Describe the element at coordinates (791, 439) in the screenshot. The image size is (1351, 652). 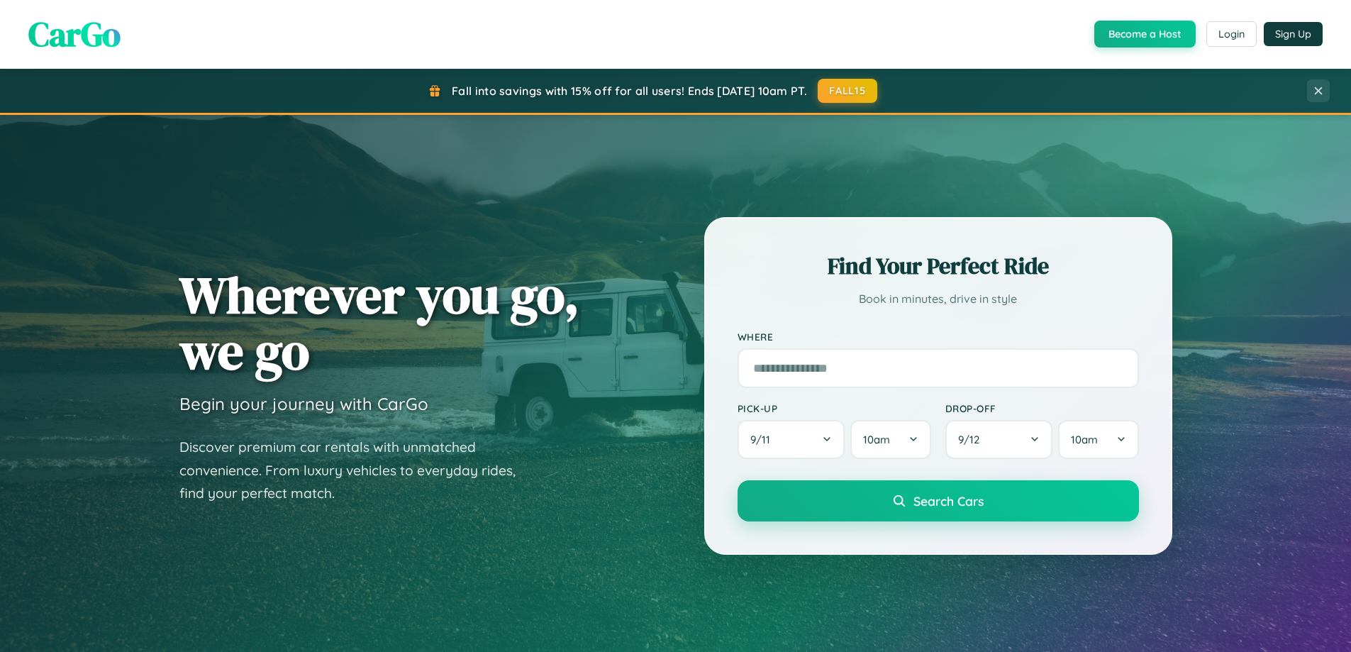
I see `button: 9/11` at that location.